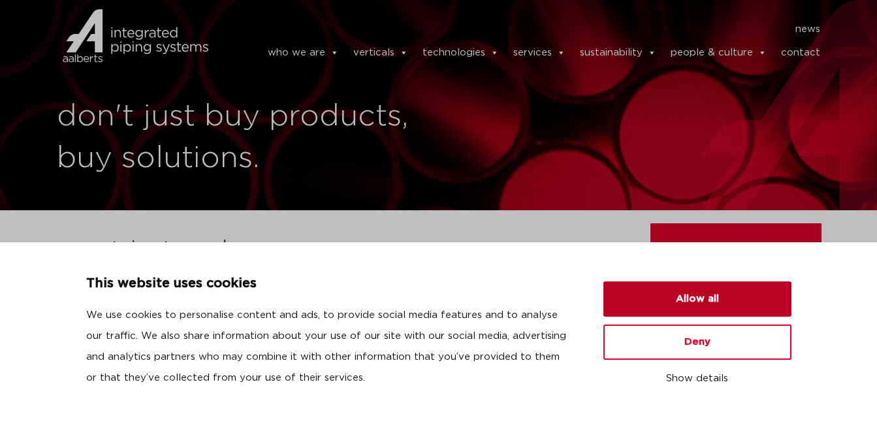 This screenshot has height=429, width=877. What do you see at coordinates (461, 53) in the screenshot?
I see `a: technologies` at bounding box center [461, 53].